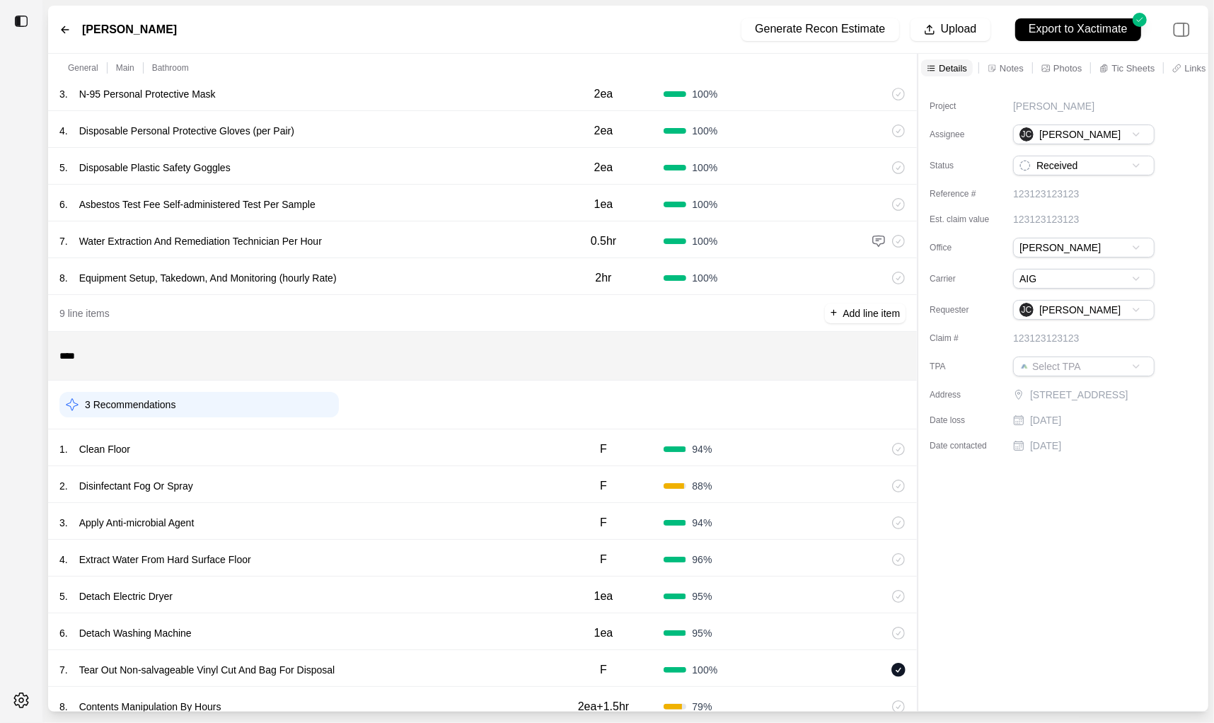 The height and width of the screenshot is (723, 1214). What do you see at coordinates (965, 420) in the screenshot?
I see `label: Date loss` at bounding box center [965, 420].